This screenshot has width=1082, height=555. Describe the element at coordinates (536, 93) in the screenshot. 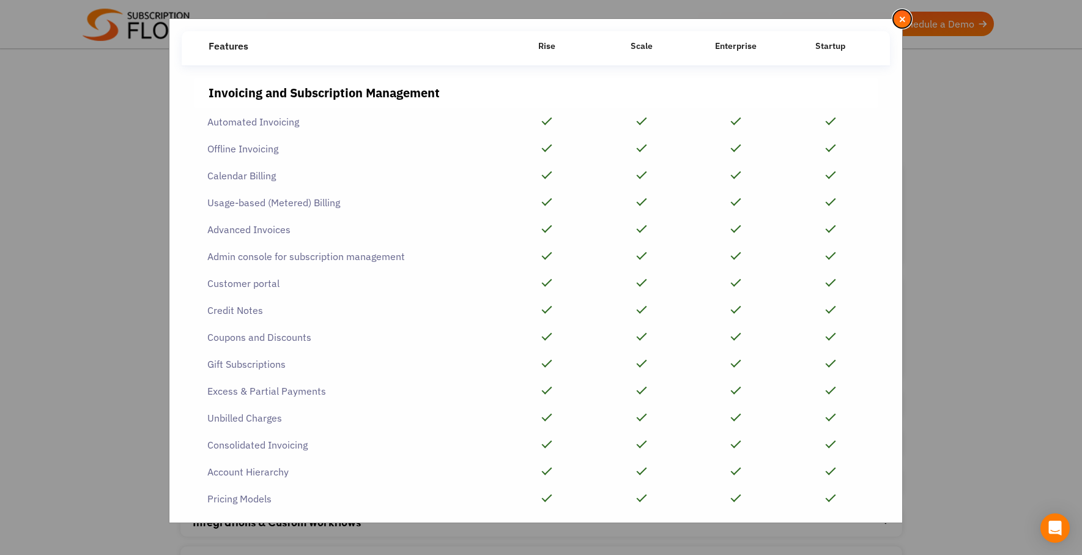

I see `div: Invoicing and Subscription Management` at that location.